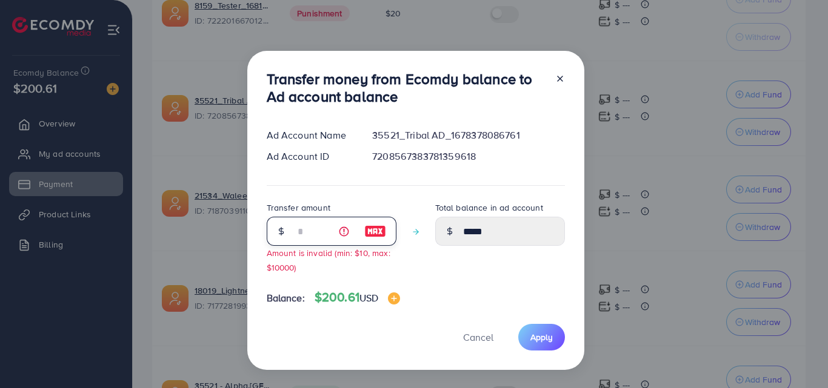  What do you see at coordinates (368, 298) in the screenshot?
I see `span: USD` at bounding box center [368, 298].